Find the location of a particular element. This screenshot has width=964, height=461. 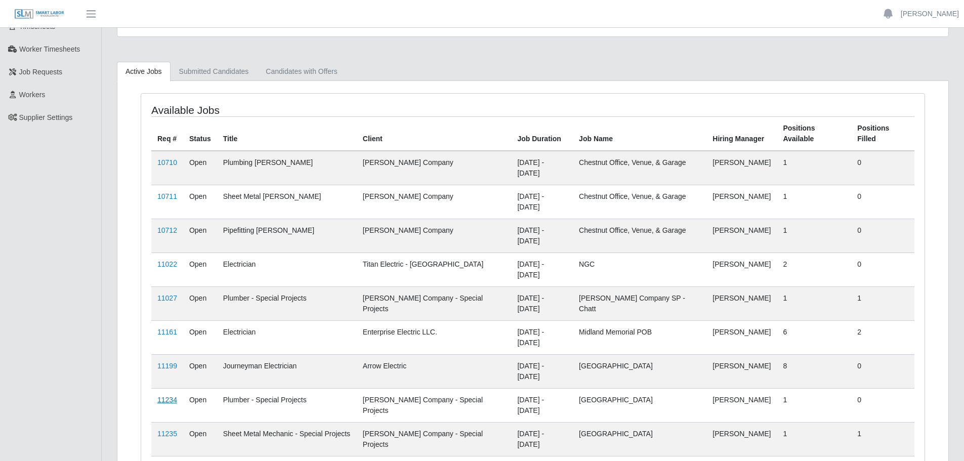

th: Client is located at coordinates (434, 134).